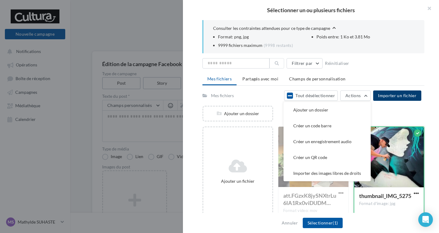 This screenshot has height=233, width=439. I want to click on div: Ajouter un fichier, so click(238, 181).